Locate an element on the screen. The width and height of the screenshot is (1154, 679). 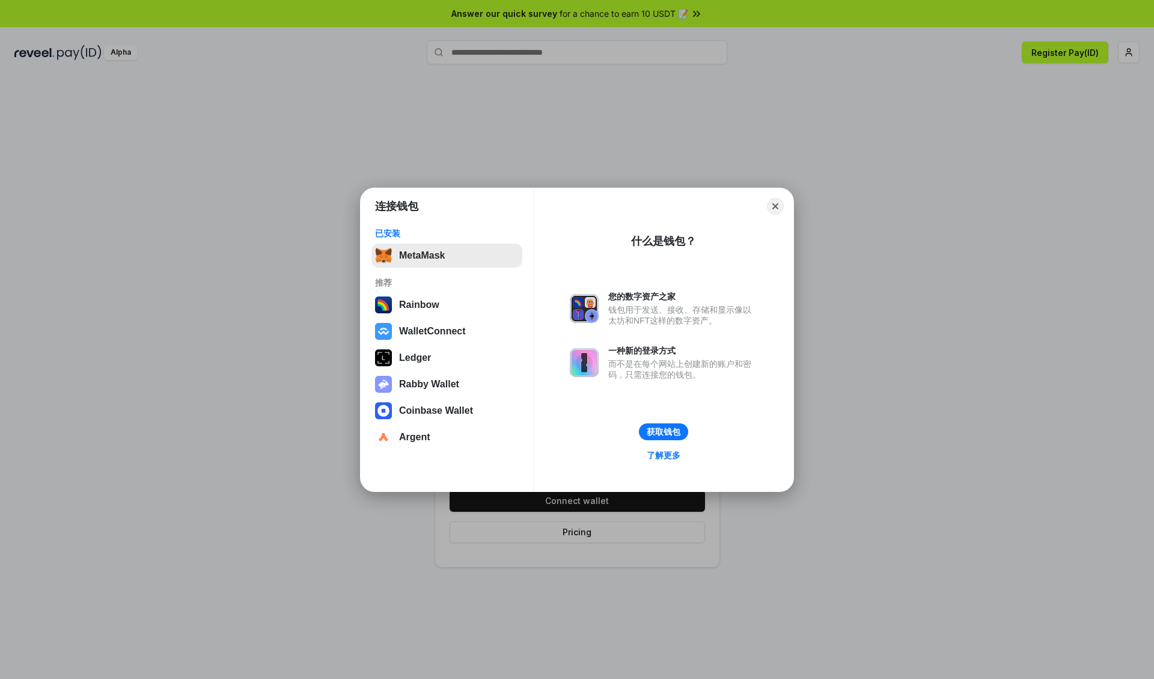
a: 了解更多 is located at coordinates (664, 455).